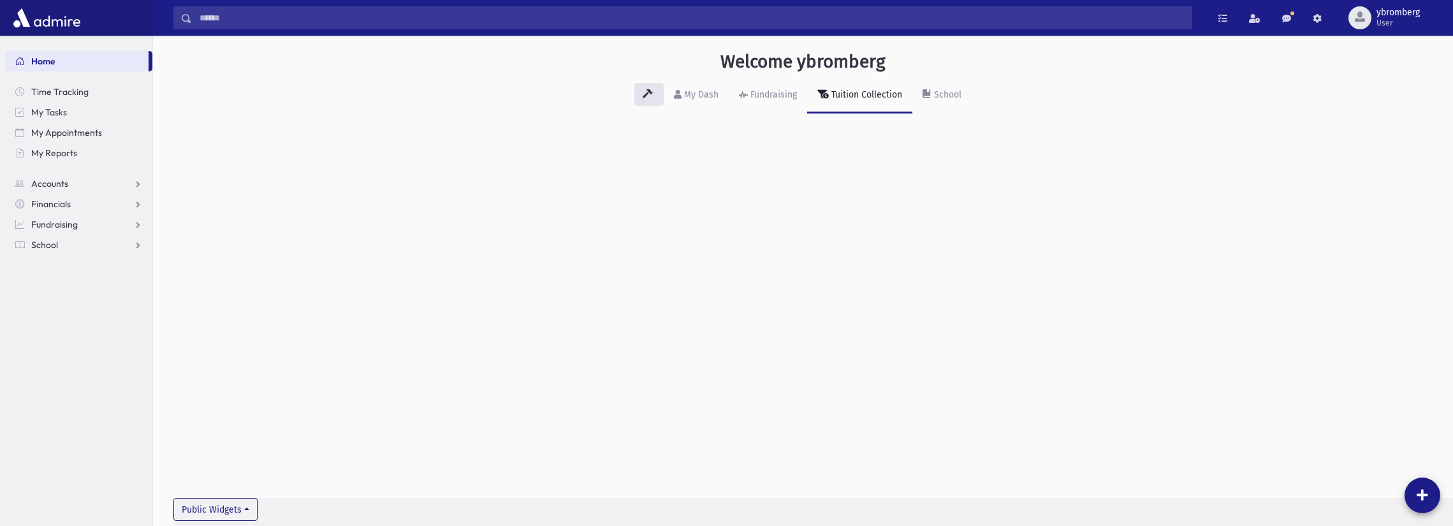  Describe the element at coordinates (802, 62) in the screenshot. I see `h3: Welcome ybromberg` at that location.